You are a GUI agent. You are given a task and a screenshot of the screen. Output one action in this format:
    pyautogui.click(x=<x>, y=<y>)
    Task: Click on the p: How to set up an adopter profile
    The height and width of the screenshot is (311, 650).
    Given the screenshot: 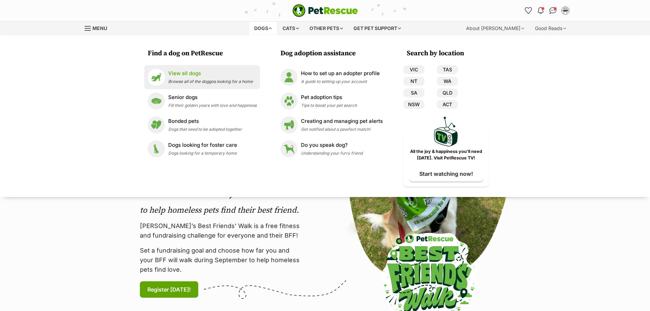 What is the action you would take?
    pyautogui.click(x=340, y=73)
    